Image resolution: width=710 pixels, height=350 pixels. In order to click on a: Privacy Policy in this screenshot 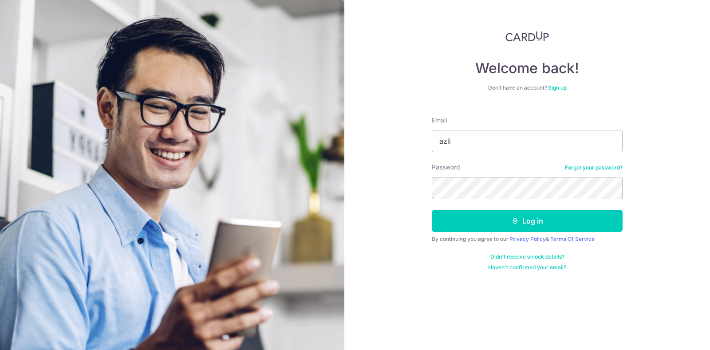, I will do `click(527, 239)`.